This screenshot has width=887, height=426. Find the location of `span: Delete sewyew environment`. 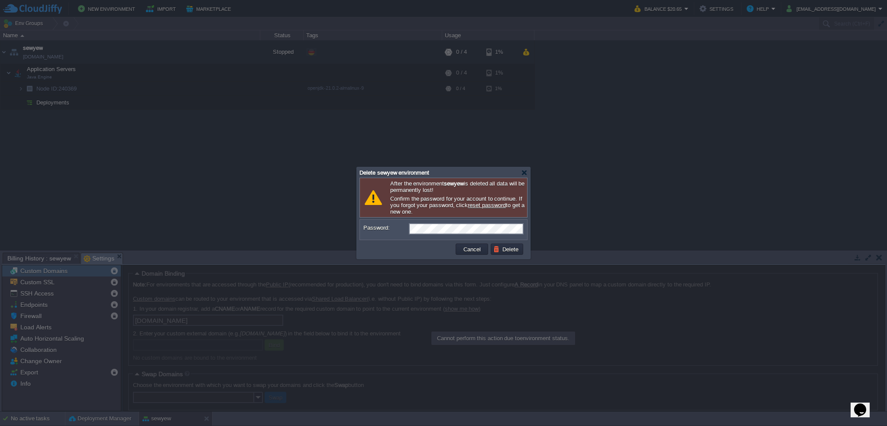

span: Delete sewyew environment is located at coordinates (394, 172).